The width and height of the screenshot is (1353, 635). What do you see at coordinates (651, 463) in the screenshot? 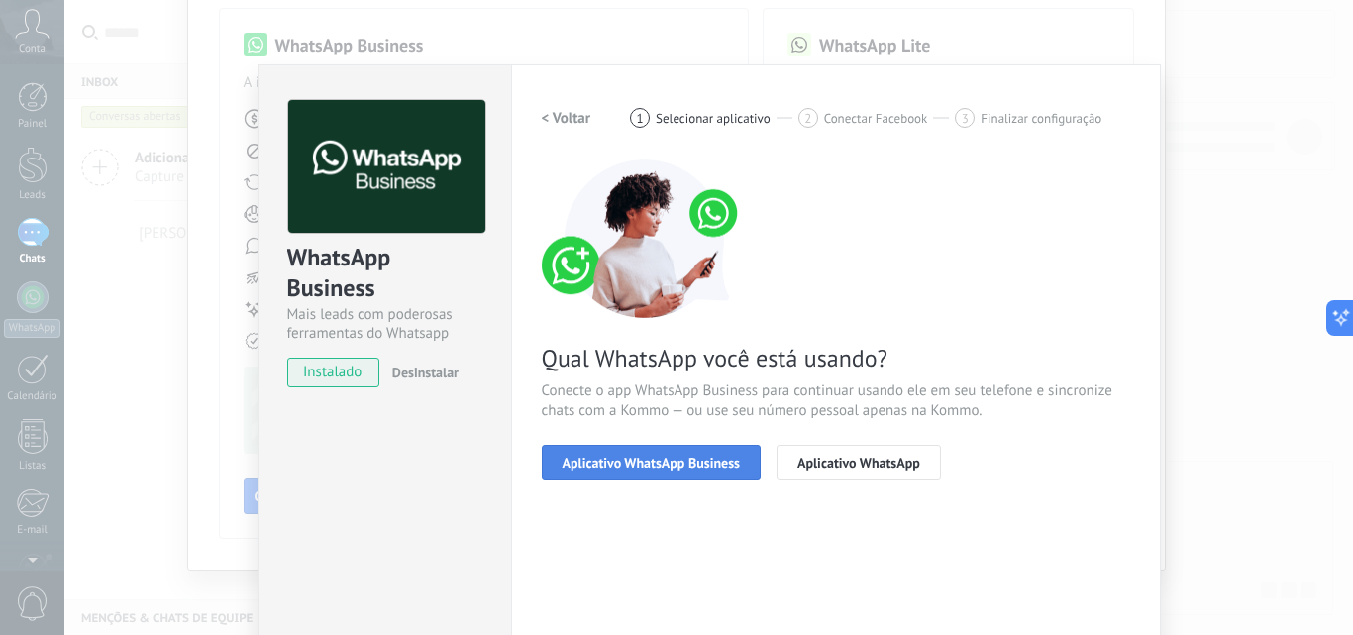
I see `span: Aplicativo WhatsApp Business` at bounding box center [651, 463].